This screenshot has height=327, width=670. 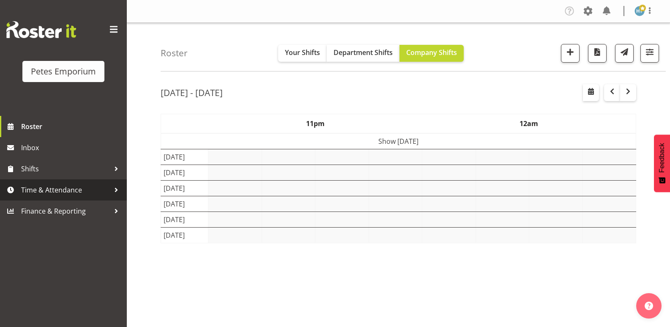 What do you see at coordinates (598, 53) in the screenshot?
I see `button: Download a PDF of the roster according to the set date range.` at bounding box center [598, 53].